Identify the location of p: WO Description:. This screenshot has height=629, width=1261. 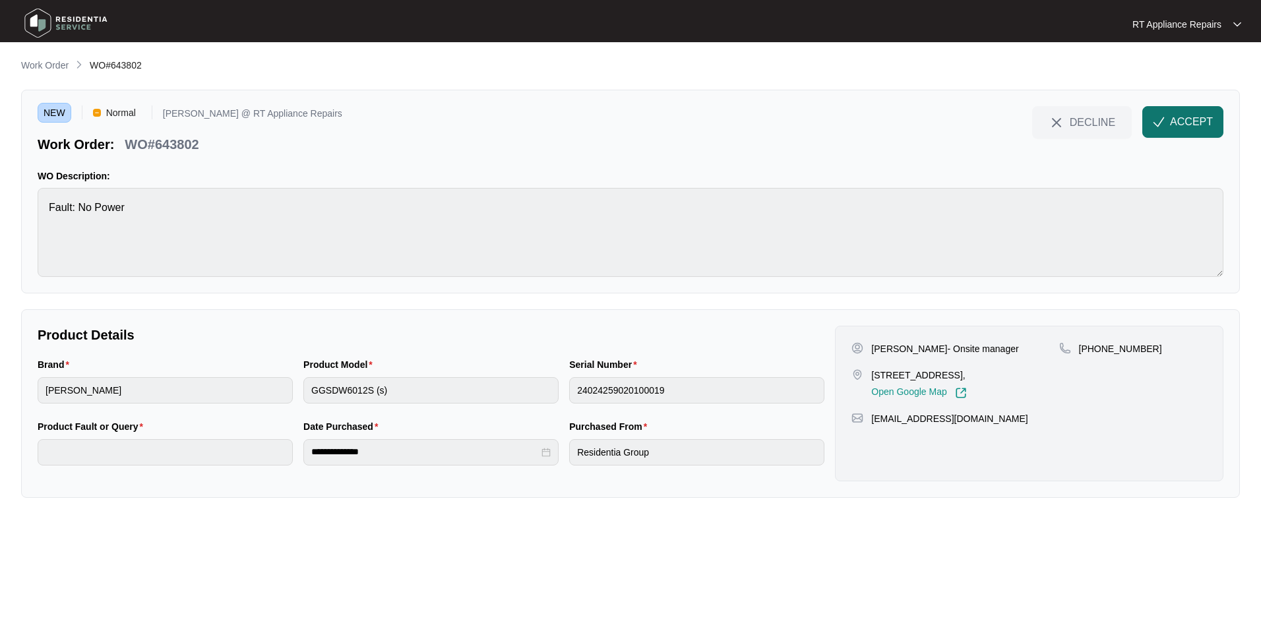
(631, 176).